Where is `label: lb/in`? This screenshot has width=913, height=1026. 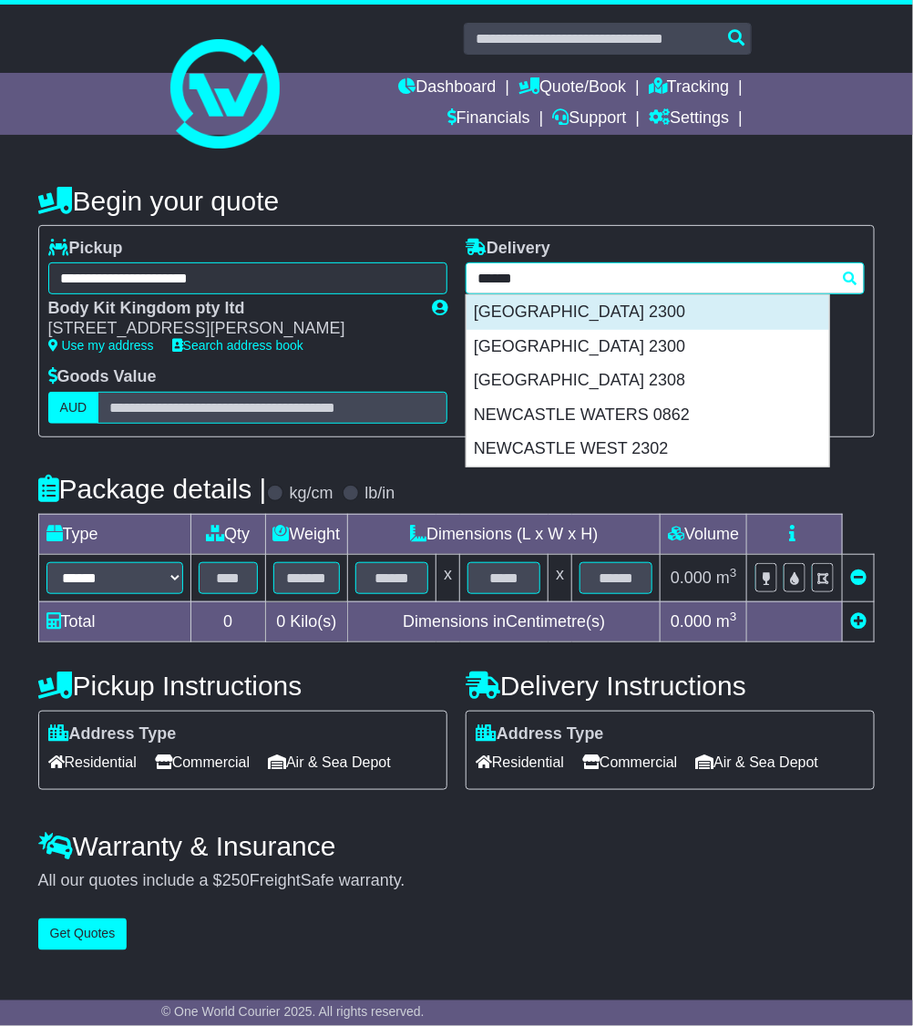 label: lb/in is located at coordinates (380, 494).